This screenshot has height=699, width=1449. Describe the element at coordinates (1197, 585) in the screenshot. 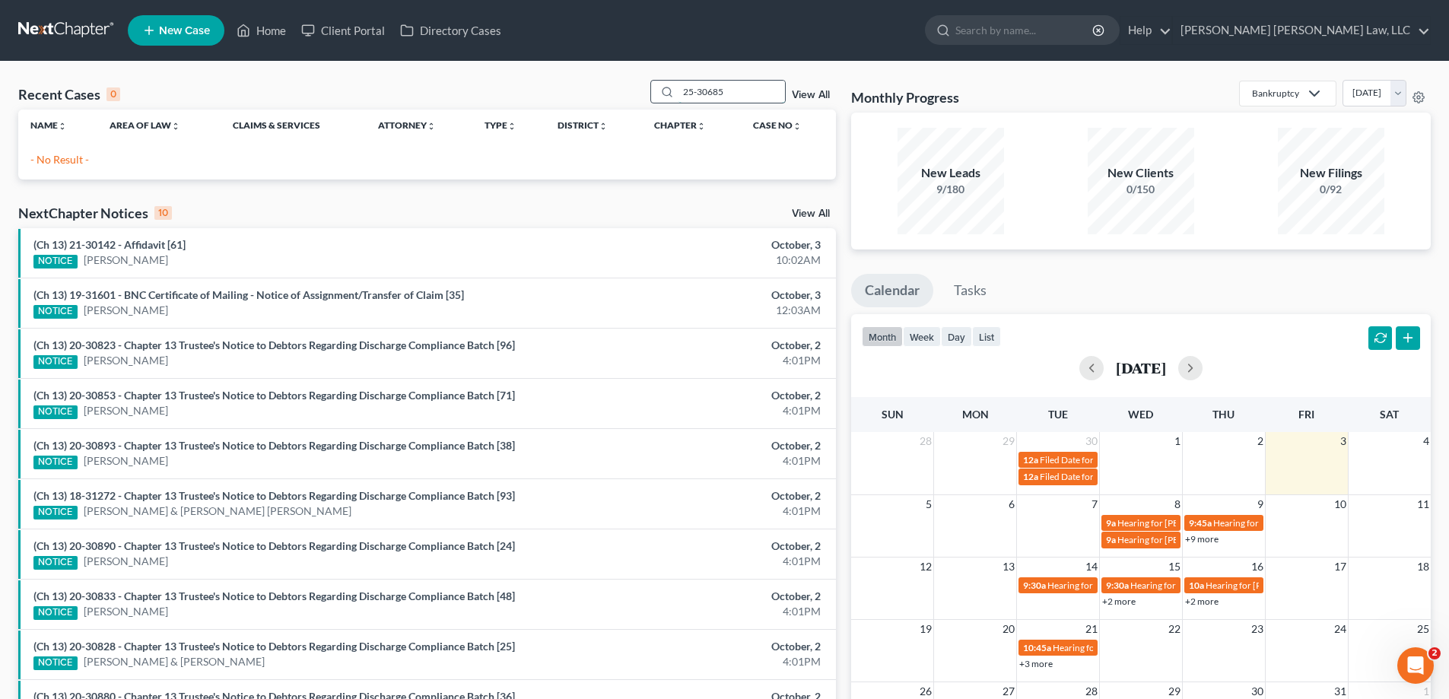

I see `span: 10a` at that location.